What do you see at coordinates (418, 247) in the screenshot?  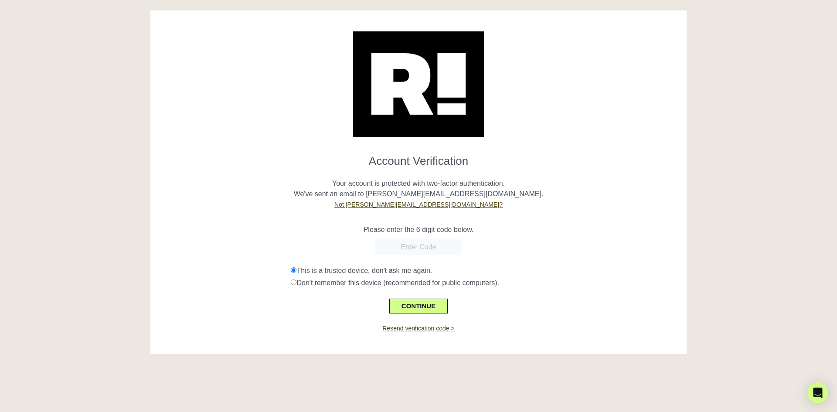 I see `input: Enter Code` at bounding box center [418, 247].